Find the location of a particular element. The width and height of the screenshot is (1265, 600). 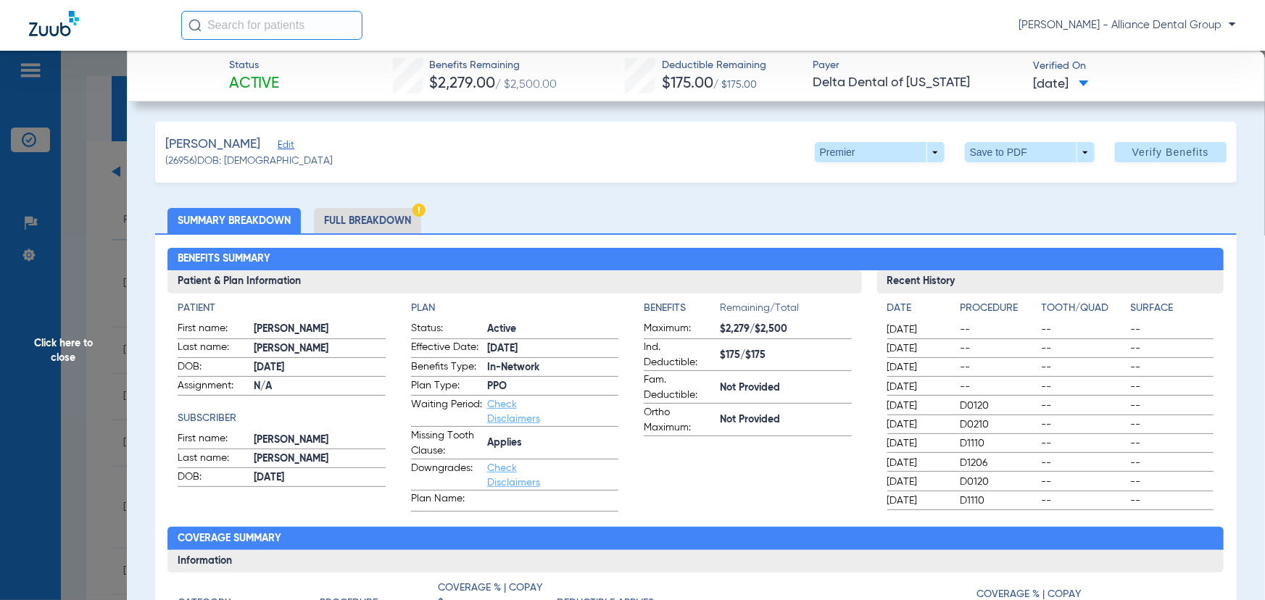

app-breakdown-title: Surface is located at coordinates (1172, 311).